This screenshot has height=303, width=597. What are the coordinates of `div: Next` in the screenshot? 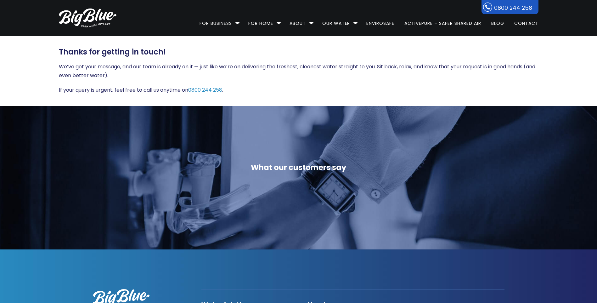 It's located at (456, 182).